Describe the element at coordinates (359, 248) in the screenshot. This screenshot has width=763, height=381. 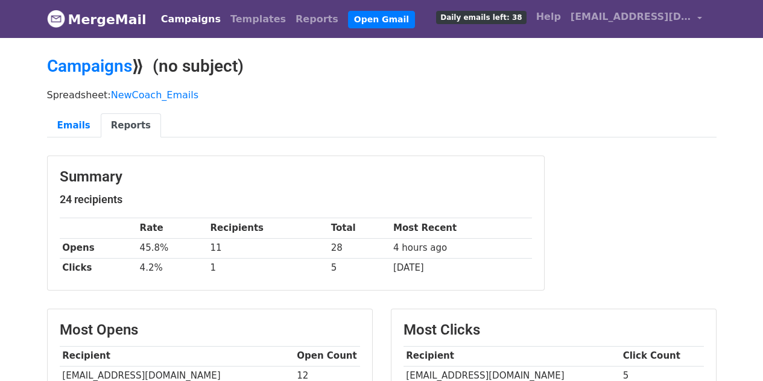
I see `td: 28` at that location.